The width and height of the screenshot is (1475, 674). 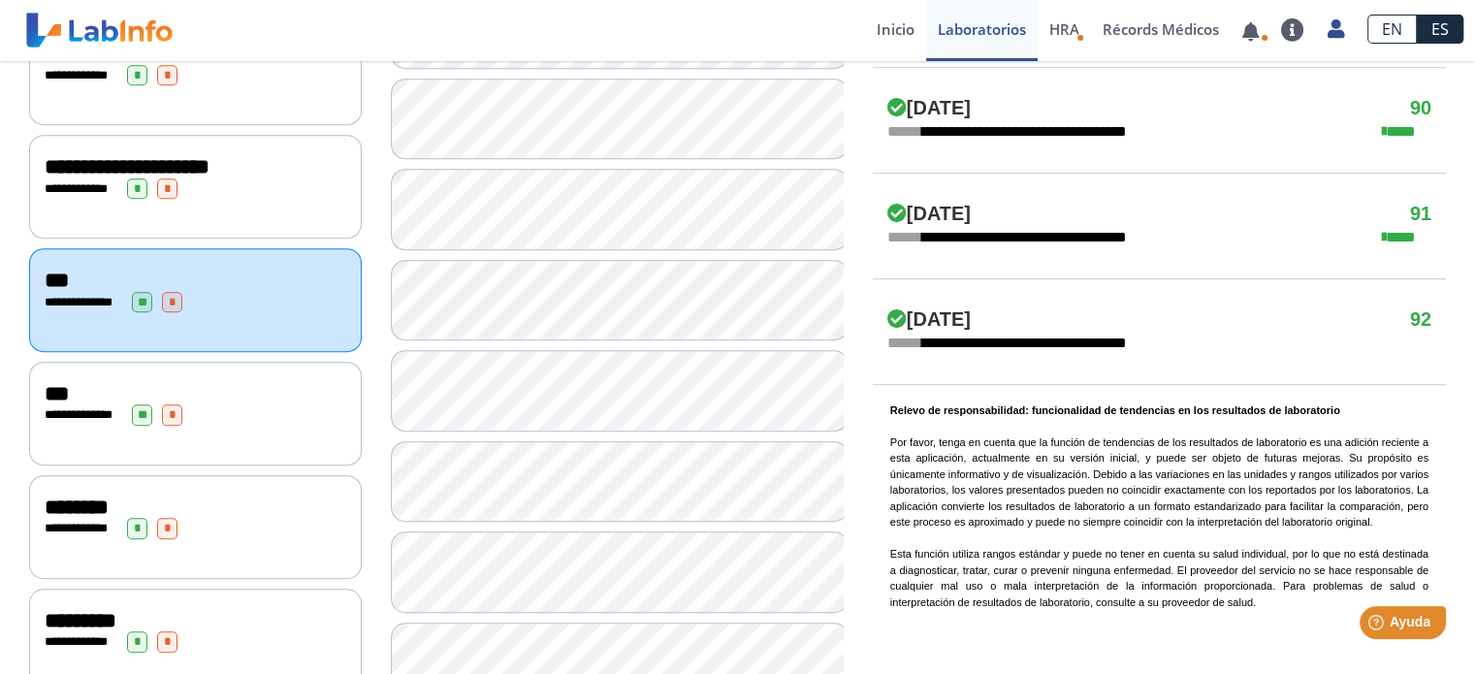 I want to click on h4: 92, so click(x=1421, y=320).